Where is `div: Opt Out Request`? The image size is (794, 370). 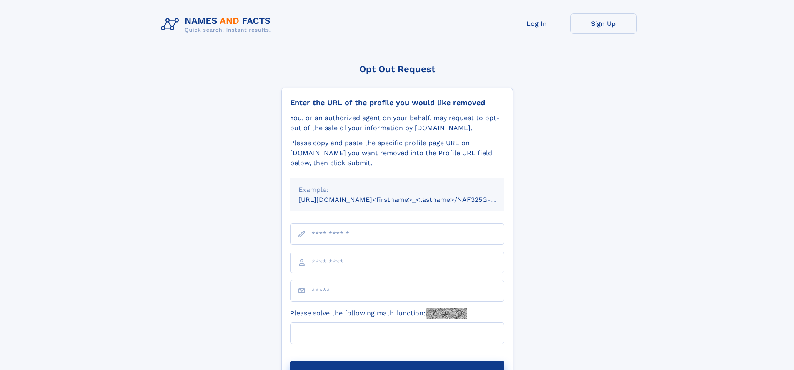
div: Opt Out Request is located at coordinates (397, 69).